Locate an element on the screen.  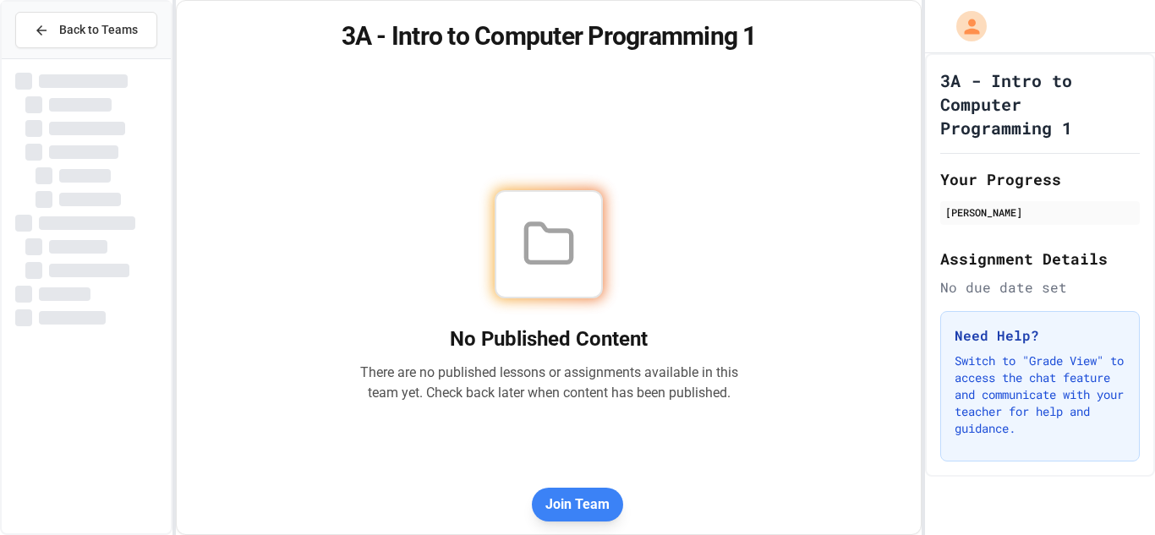
p: There are no published lessons or assignments available in this team yet. Check back later when c... is located at coordinates (549, 383).